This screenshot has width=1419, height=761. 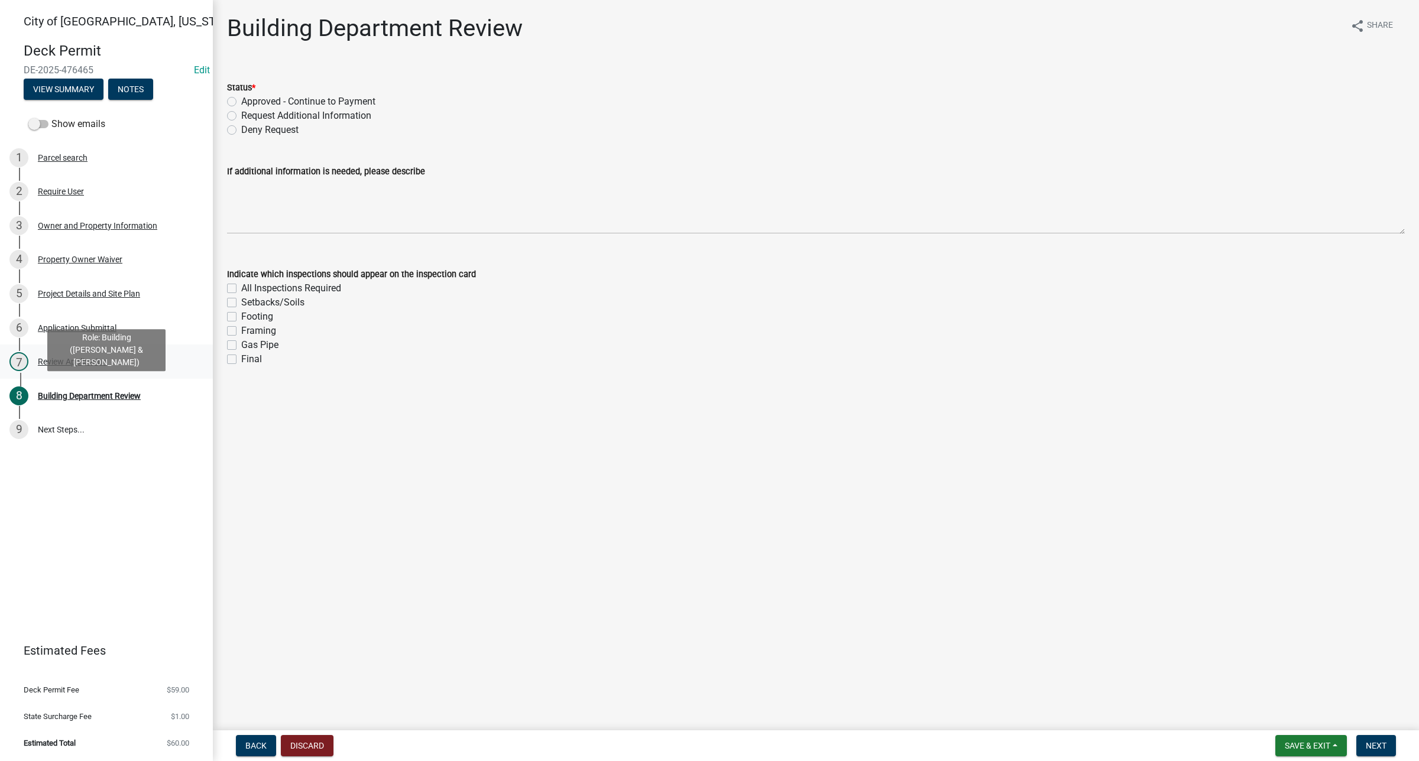 What do you see at coordinates (67, 124) in the screenshot?
I see `label: Show emails` at bounding box center [67, 124].